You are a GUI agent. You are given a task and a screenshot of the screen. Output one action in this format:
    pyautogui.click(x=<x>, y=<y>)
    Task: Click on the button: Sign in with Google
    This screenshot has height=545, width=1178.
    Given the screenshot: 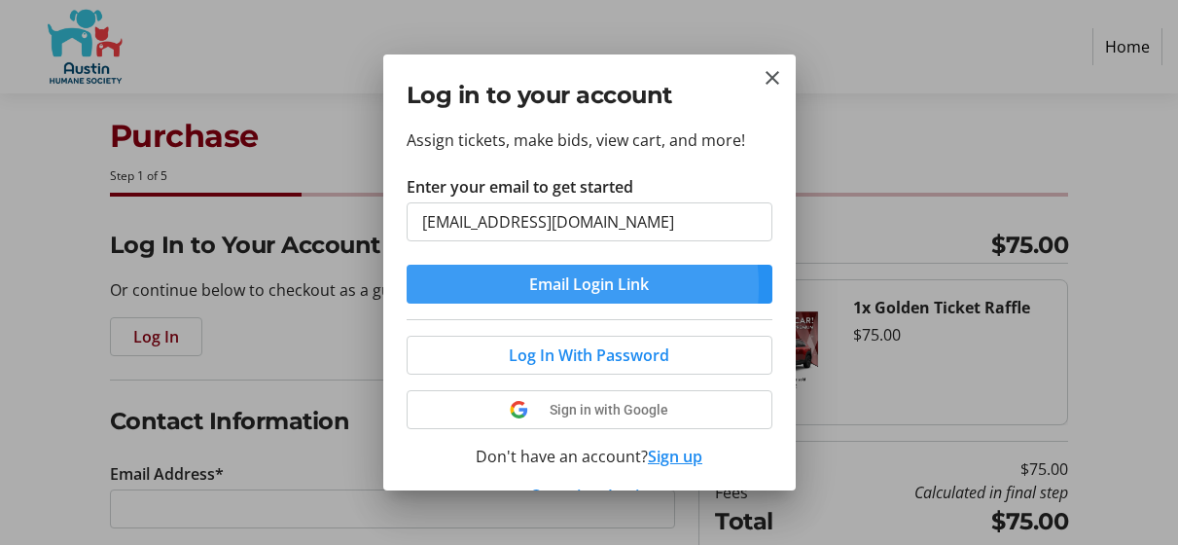 What is the action you would take?
    pyautogui.click(x=590, y=410)
    